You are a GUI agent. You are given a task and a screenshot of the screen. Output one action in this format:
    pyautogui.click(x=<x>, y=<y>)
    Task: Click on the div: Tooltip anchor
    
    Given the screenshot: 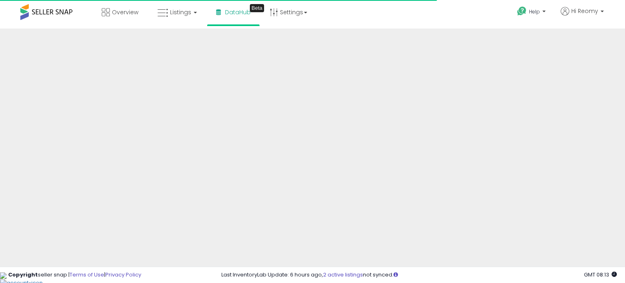 What is the action you would take?
    pyautogui.click(x=257, y=8)
    